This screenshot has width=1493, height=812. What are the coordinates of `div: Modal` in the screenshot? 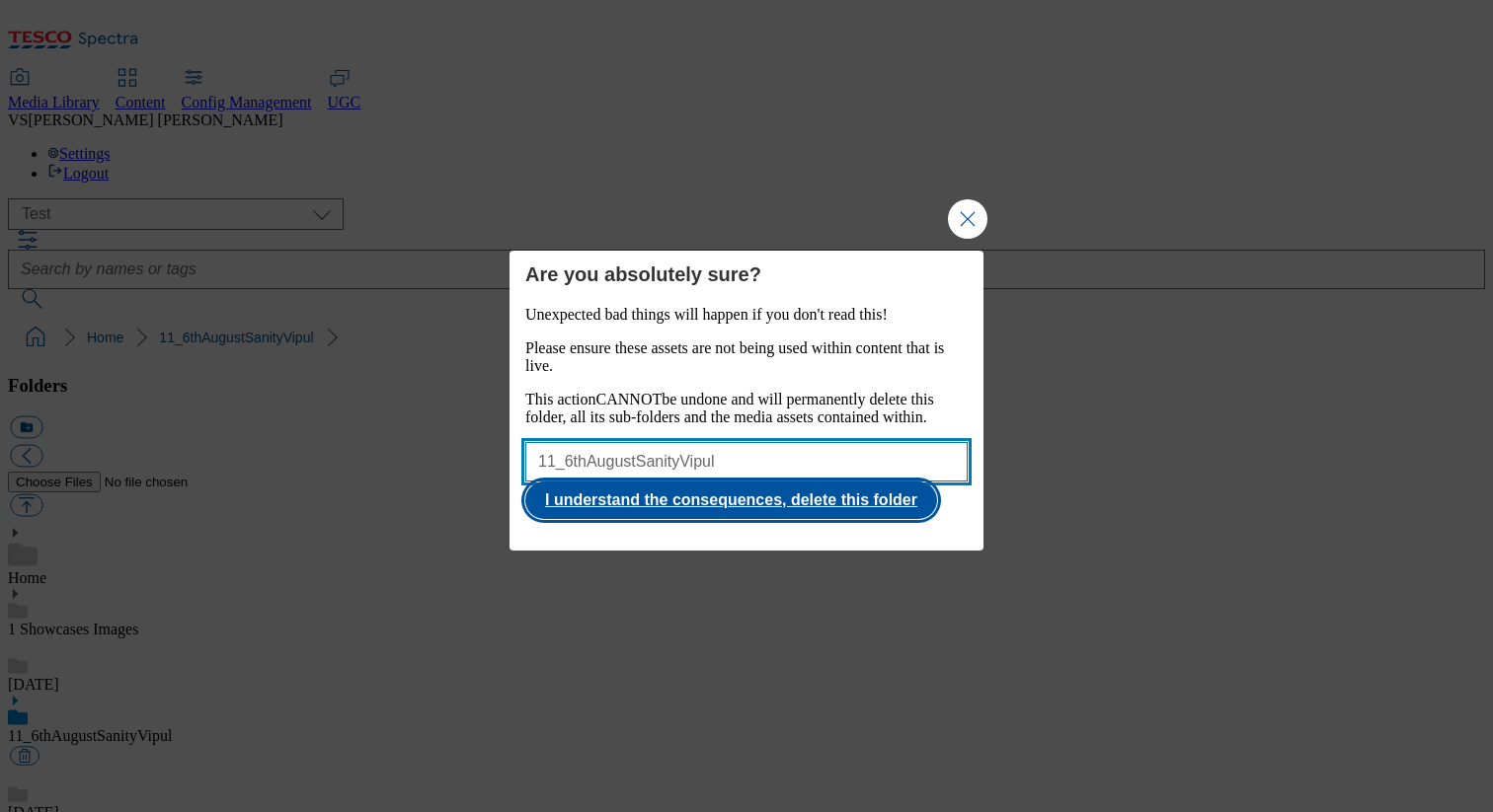 It's located at (747, 401).